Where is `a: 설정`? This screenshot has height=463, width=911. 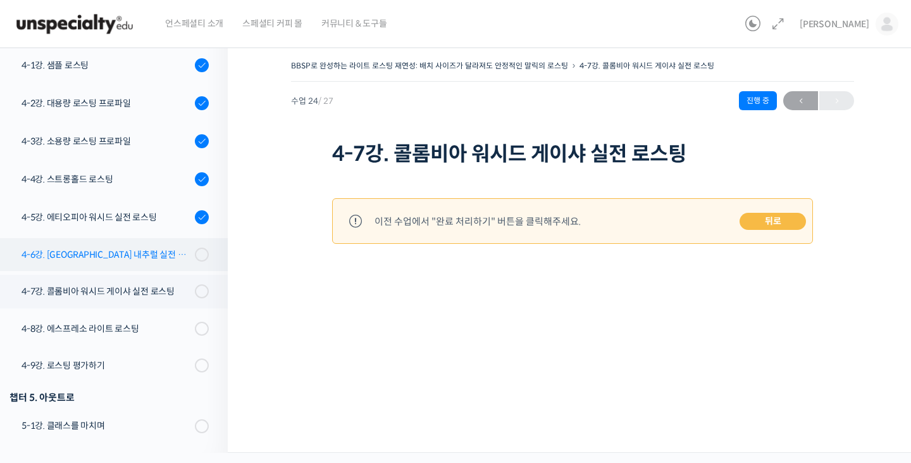 a: 설정 is located at coordinates (203, 373).